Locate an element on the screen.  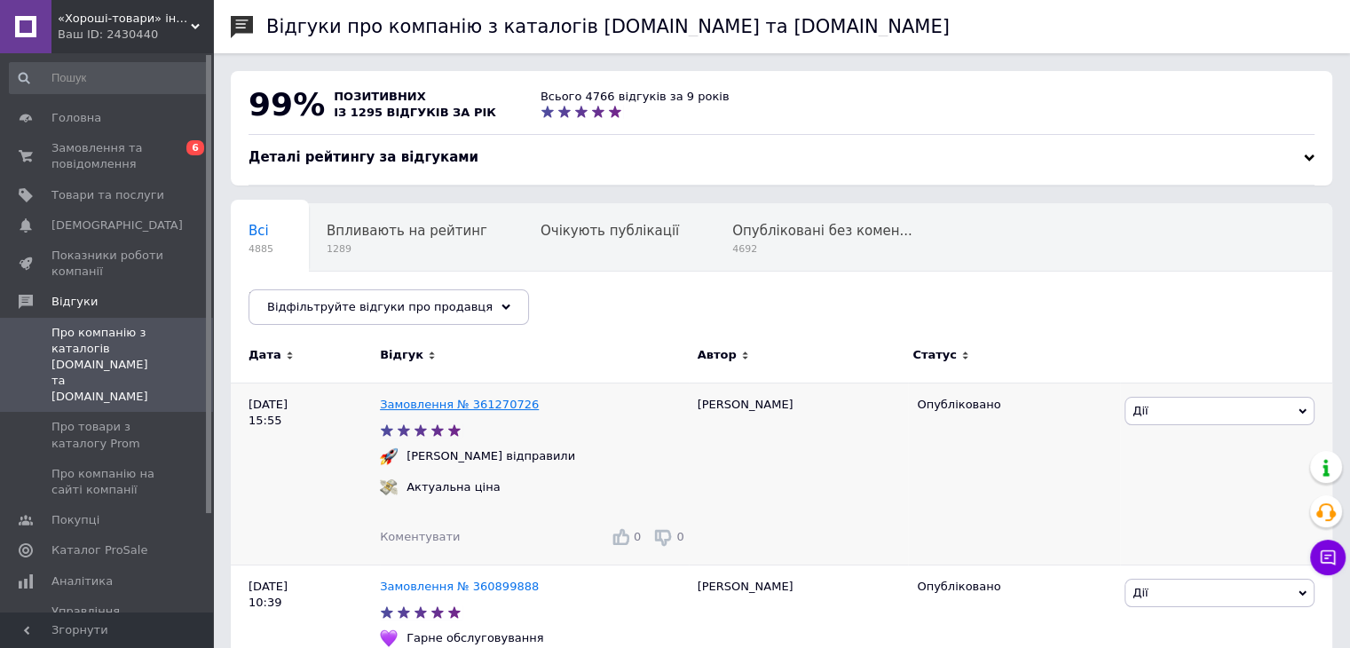
span: Відгуки is located at coordinates (75, 302).